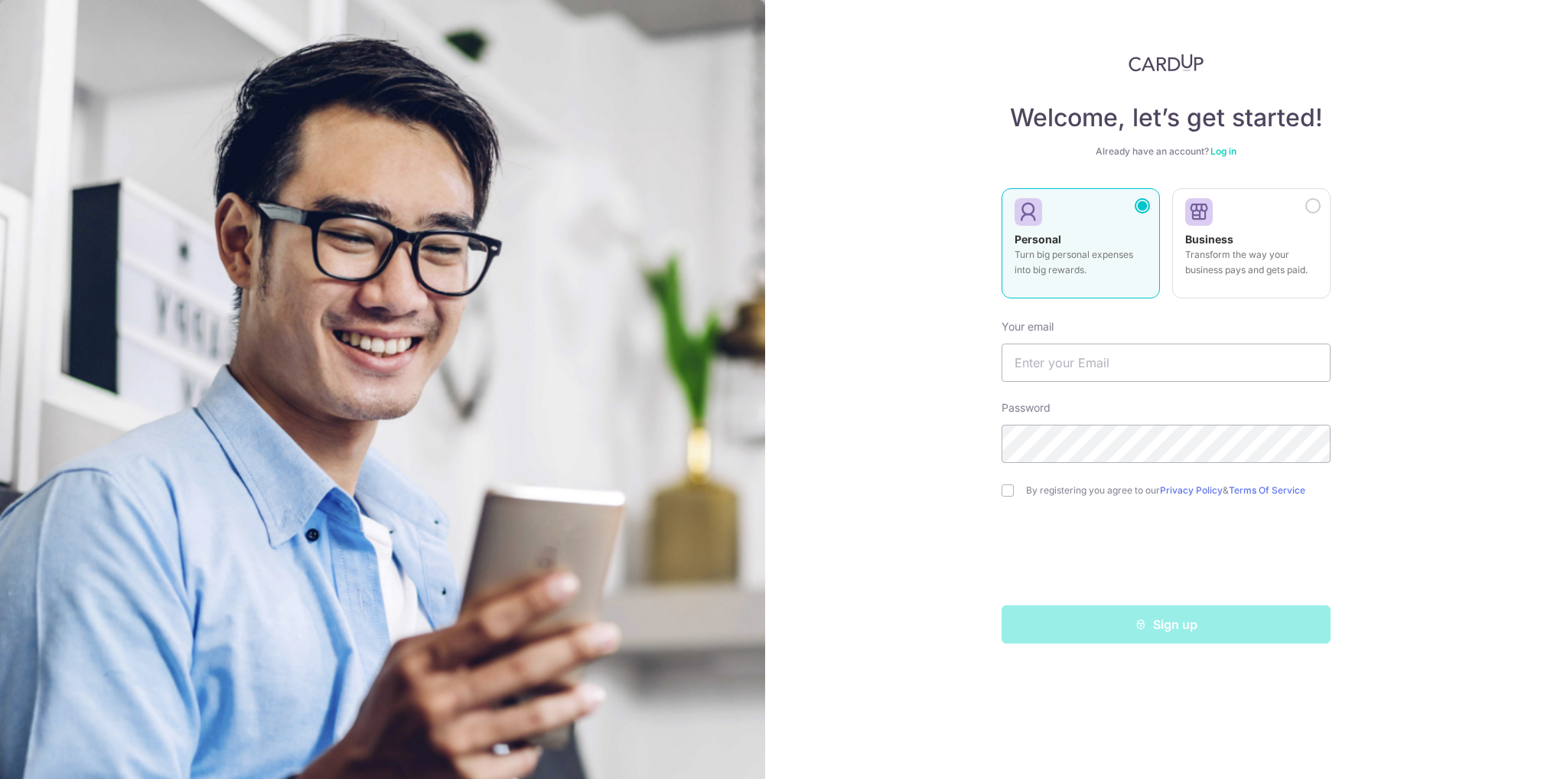 The width and height of the screenshot is (1567, 779). I want to click on h4: Welcome, let’s get started!, so click(1166, 118).